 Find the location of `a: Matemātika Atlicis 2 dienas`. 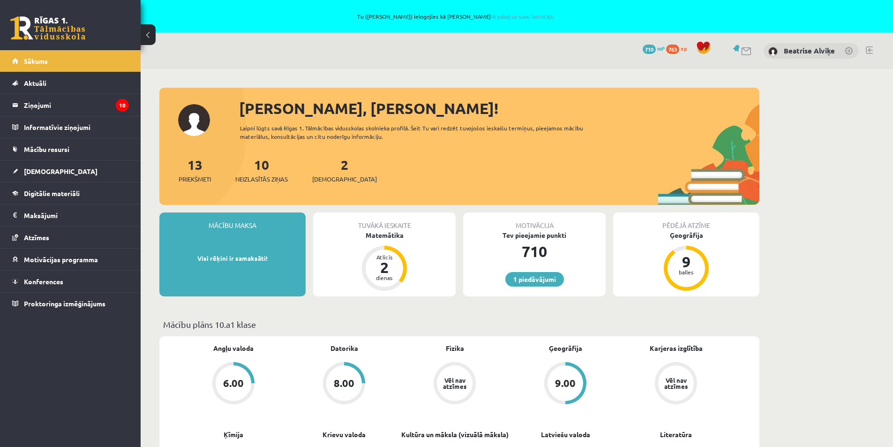

a: Matemātika Atlicis 2 dienas is located at coordinates (384, 261).